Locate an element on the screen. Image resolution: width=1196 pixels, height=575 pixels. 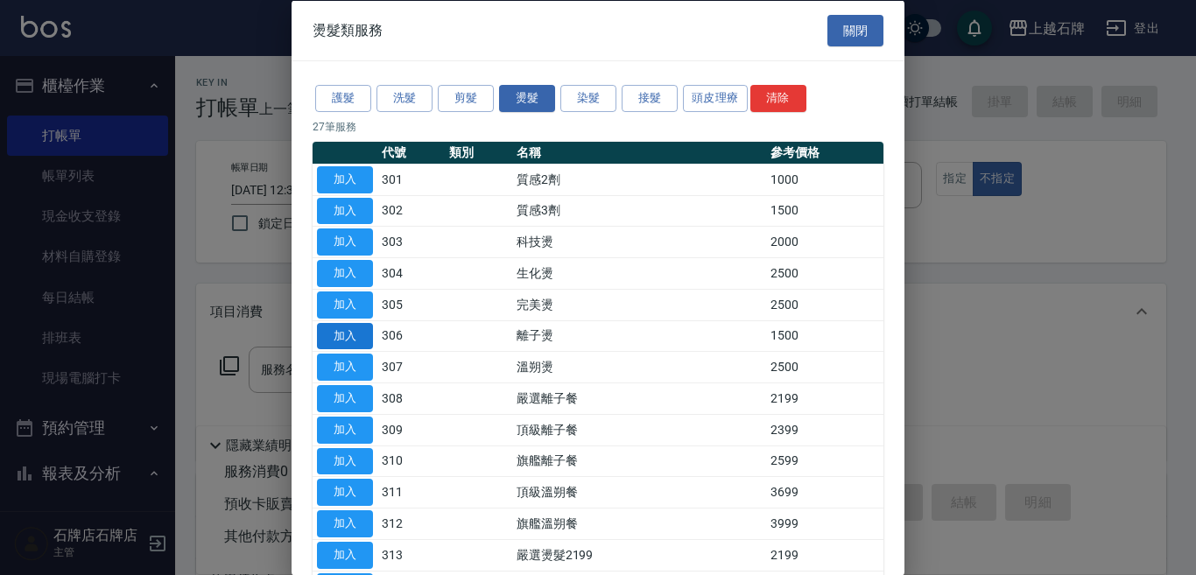
td: 311 is located at coordinates (411, 492).